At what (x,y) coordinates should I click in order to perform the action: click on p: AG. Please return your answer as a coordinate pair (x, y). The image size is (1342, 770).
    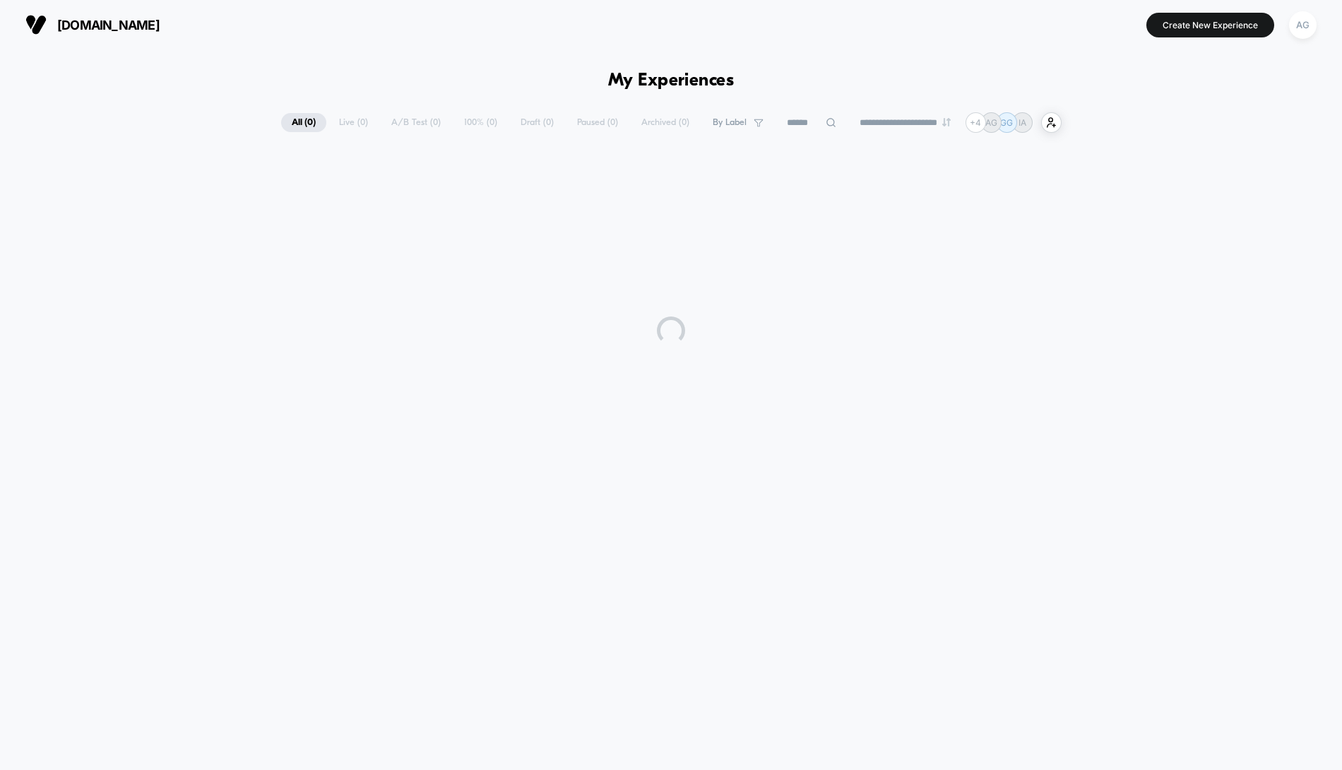
    Looking at the image, I should click on (991, 122).